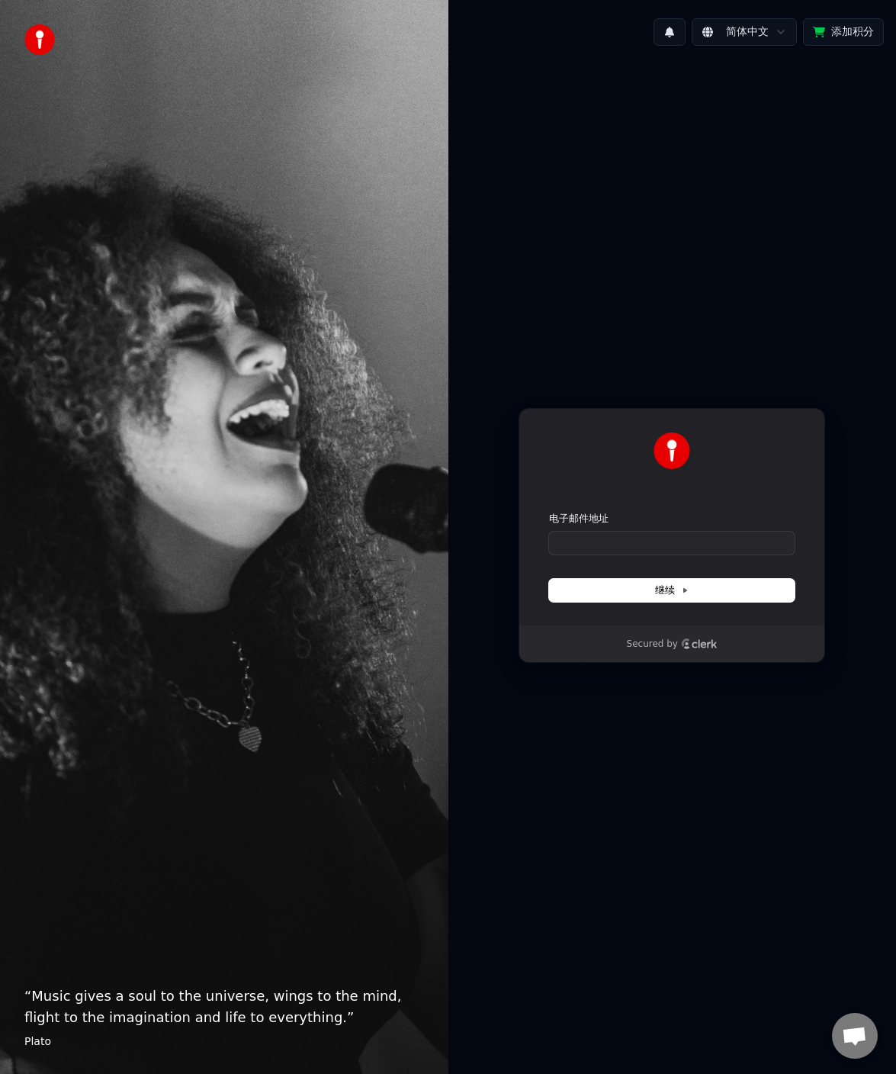 The height and width of the screenshot is (1074, 896). I want to click on span: 继续, so click(672, 590).